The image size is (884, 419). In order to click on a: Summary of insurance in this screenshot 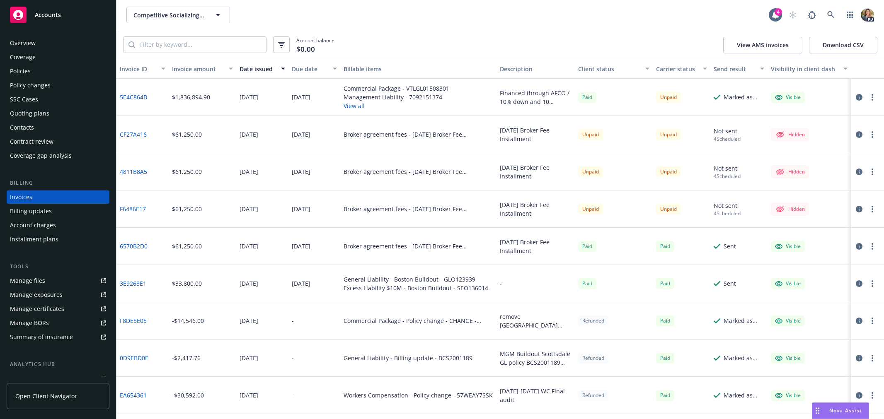, I will do `click(58, 337)`.